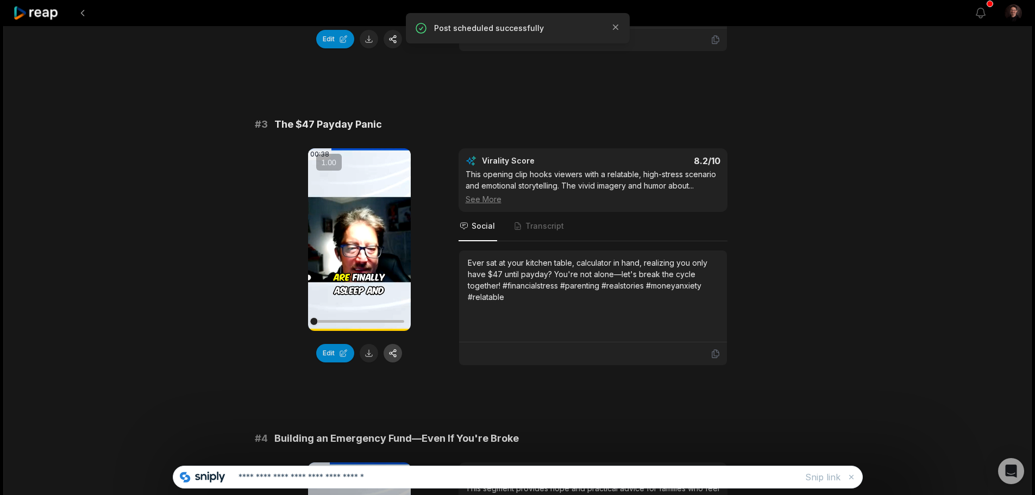 Image resolution: width=1035 pixels, height=495 pixels. I want to click on div: This opening clip hooks viewers with a relatable, high-stress scenario and emotional storytelling..., so click(593, 186).